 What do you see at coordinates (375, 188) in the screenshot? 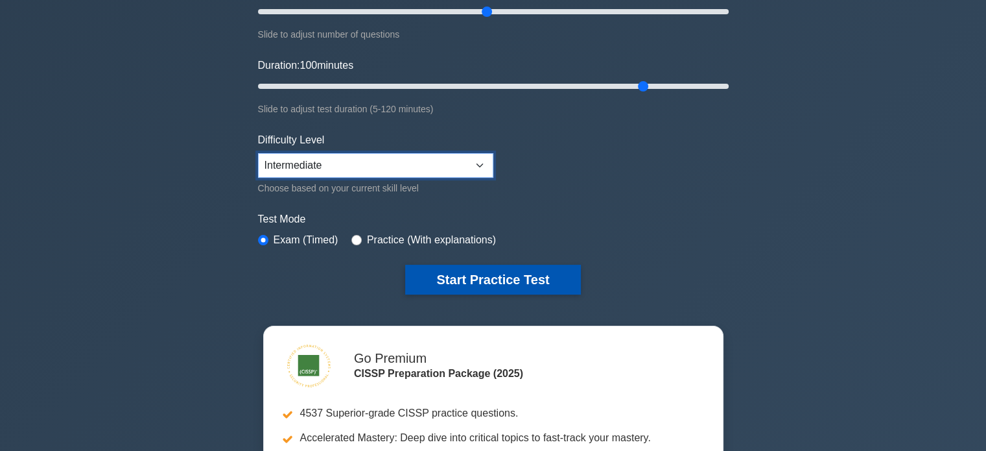
I see `div: Choose based on your current skill level` at bounding box center [375, 188].